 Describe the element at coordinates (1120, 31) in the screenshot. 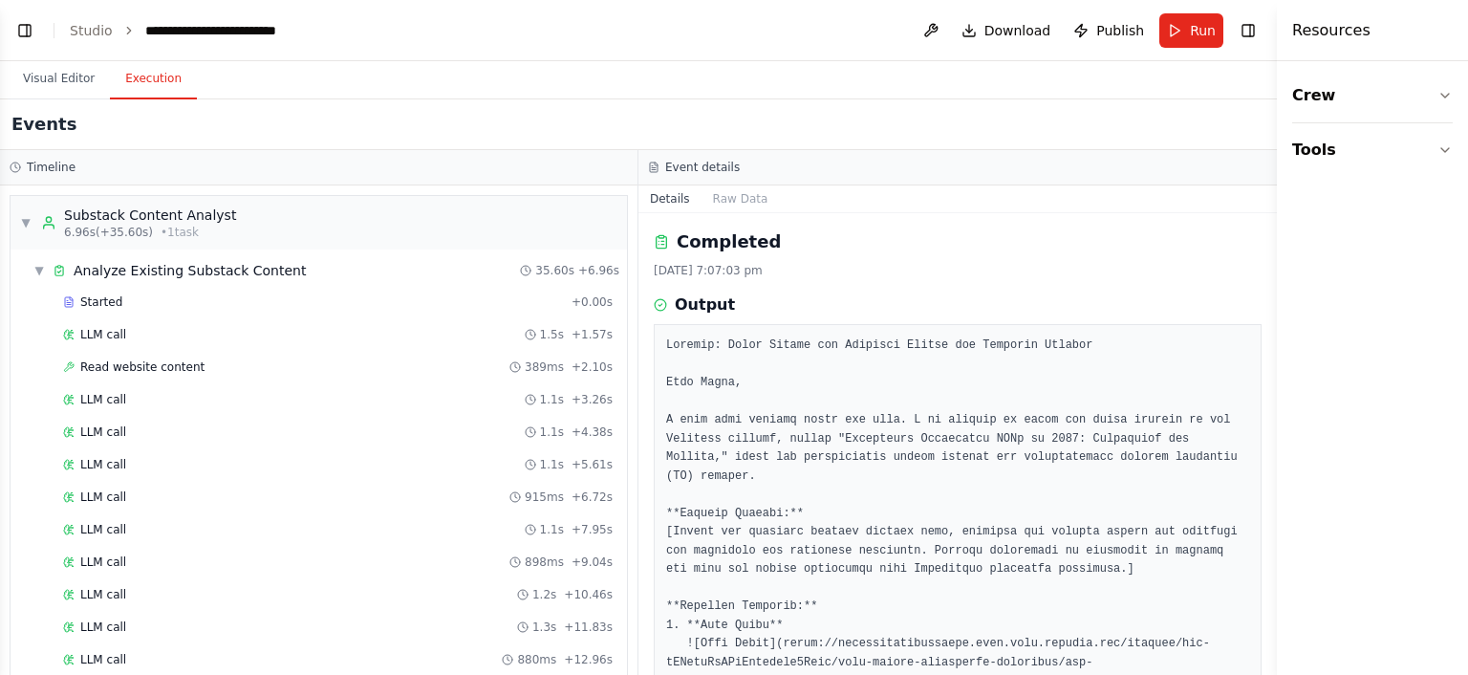

I see `span: Publish` at that location.